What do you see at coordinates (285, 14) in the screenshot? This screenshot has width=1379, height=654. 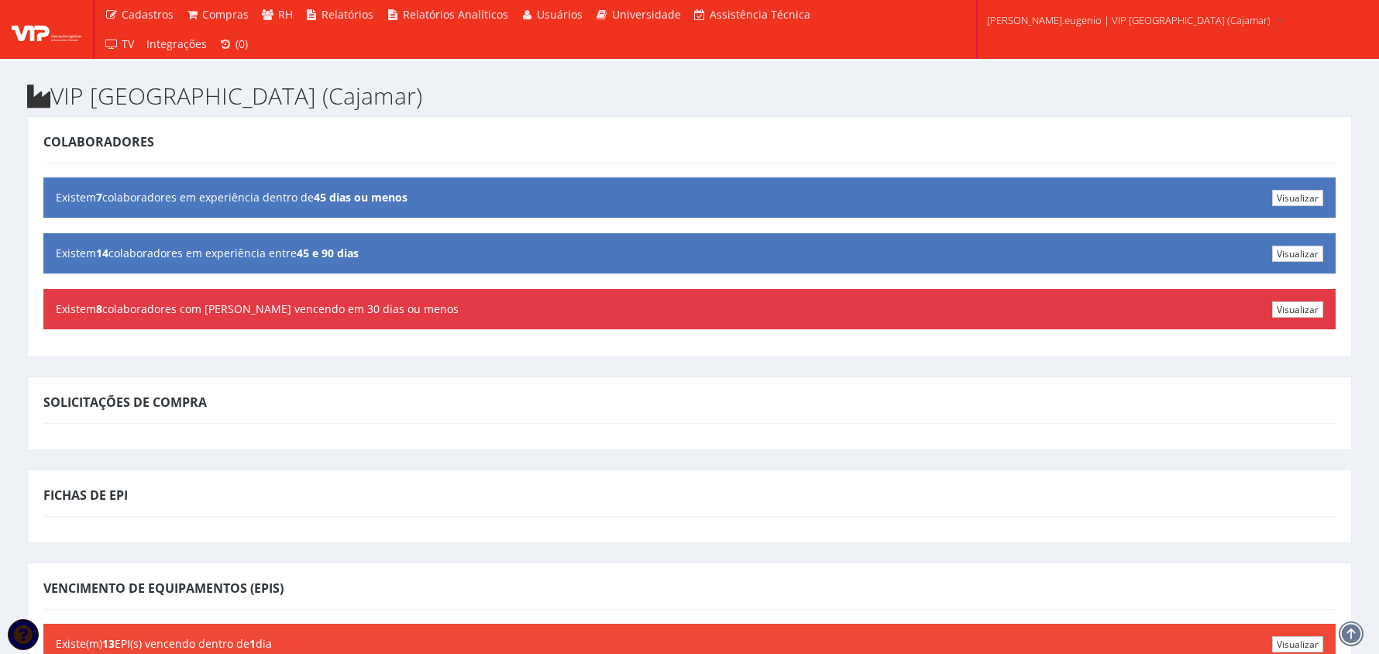 I see `span: RH` at bounding box center [285, 14].